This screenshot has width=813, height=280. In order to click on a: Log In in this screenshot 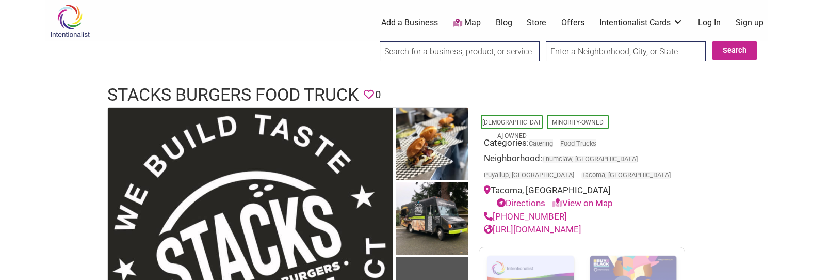, I will do `click(709, 23)`.